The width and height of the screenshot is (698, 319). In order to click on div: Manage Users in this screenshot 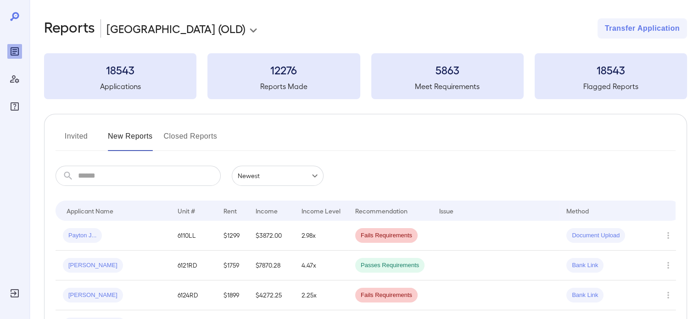, I will do `click(15, 79)`.